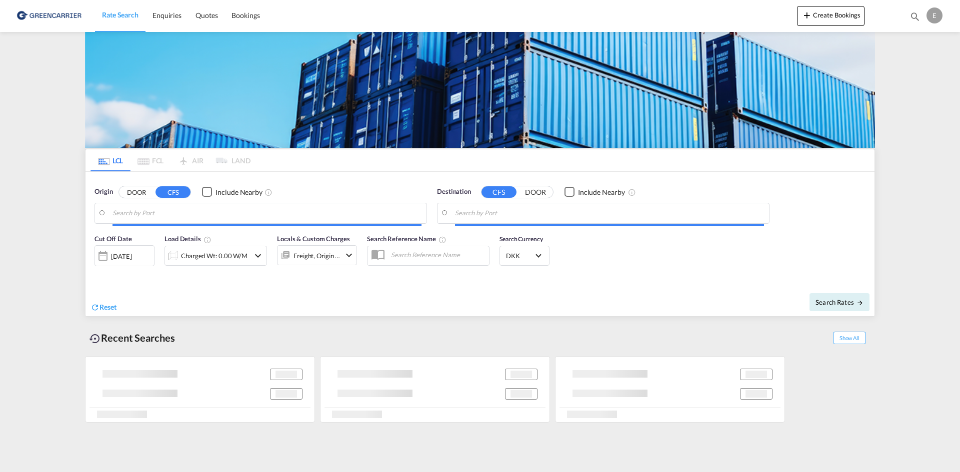  What do you see at coordinates (317, 255) in the screenshot?
I see `div: Freight Origin Destinationicon-chevron-down` at bounding box center [317, 255].